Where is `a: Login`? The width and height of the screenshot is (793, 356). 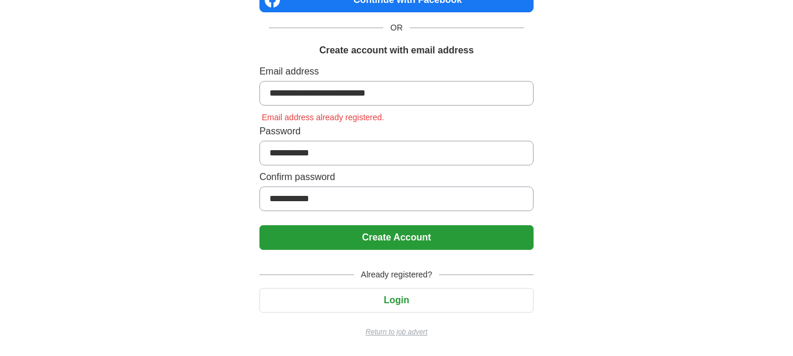
a: Login is located at coordinates (396, 300).